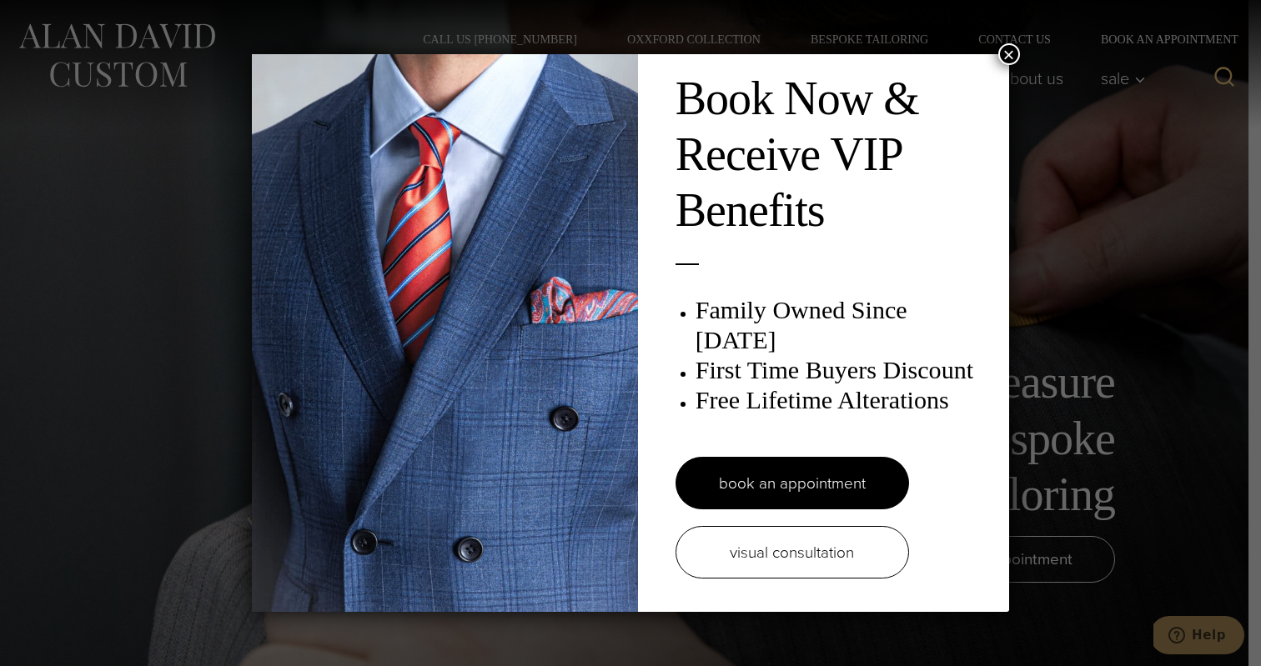  I want to click on h2: Book Now & Receive VIP Benefits, so click(834, 155).